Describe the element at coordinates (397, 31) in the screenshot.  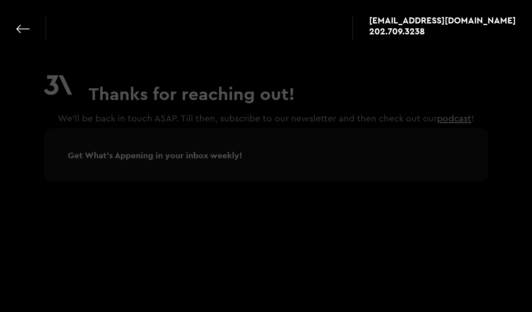
I see `div: 202.709.3238` at that location.